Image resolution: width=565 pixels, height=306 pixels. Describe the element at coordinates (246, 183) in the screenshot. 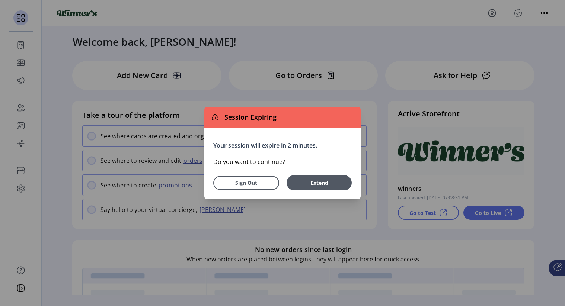

I see `span: Sign Out` at that location.